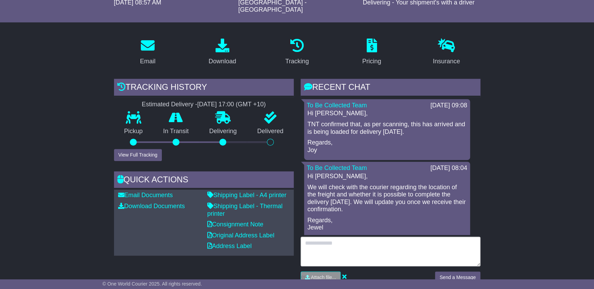  I want to click on a: Email Documents, so click(145, 195).